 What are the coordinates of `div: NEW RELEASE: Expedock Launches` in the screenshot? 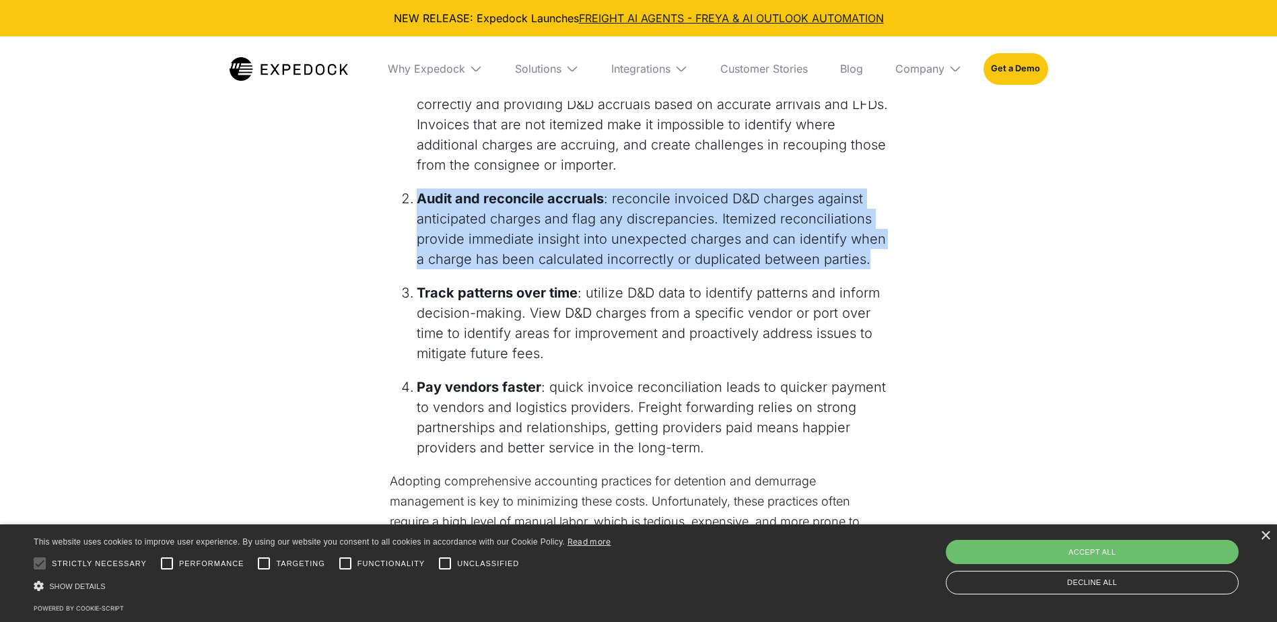 It's located at (638, 18).